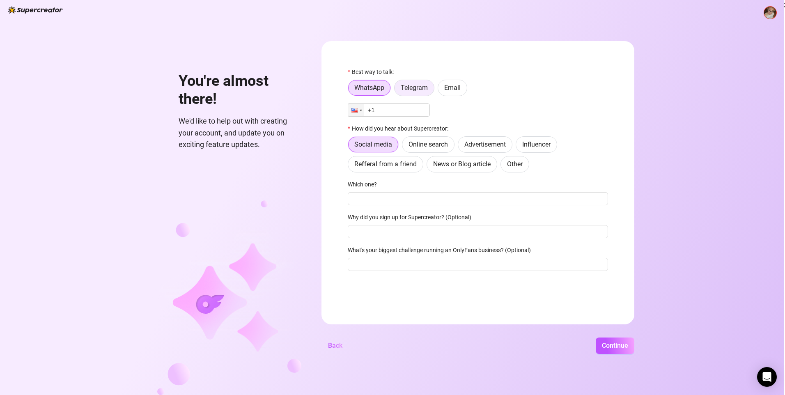 The height and width of the screenshot is (395, 785). Describe the element at coordinates (240, 90) in the screenshot. I see `h1: You're almost there!` at that location.